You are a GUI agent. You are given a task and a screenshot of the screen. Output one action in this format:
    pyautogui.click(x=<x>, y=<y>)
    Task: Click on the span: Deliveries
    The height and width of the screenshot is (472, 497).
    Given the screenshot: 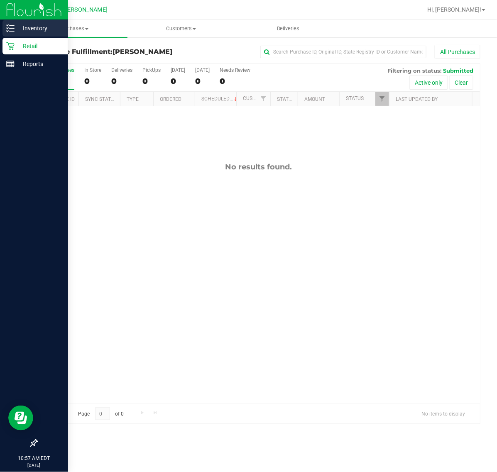 What is the action you would take?
    pyautogui.click(x=288, y=29)
    